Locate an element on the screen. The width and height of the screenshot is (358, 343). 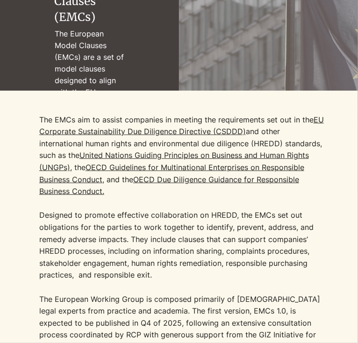
a: OECD Guidelines for Multinational Enterprises on Responsible Business Conduct is located at coordinates (171, 173).